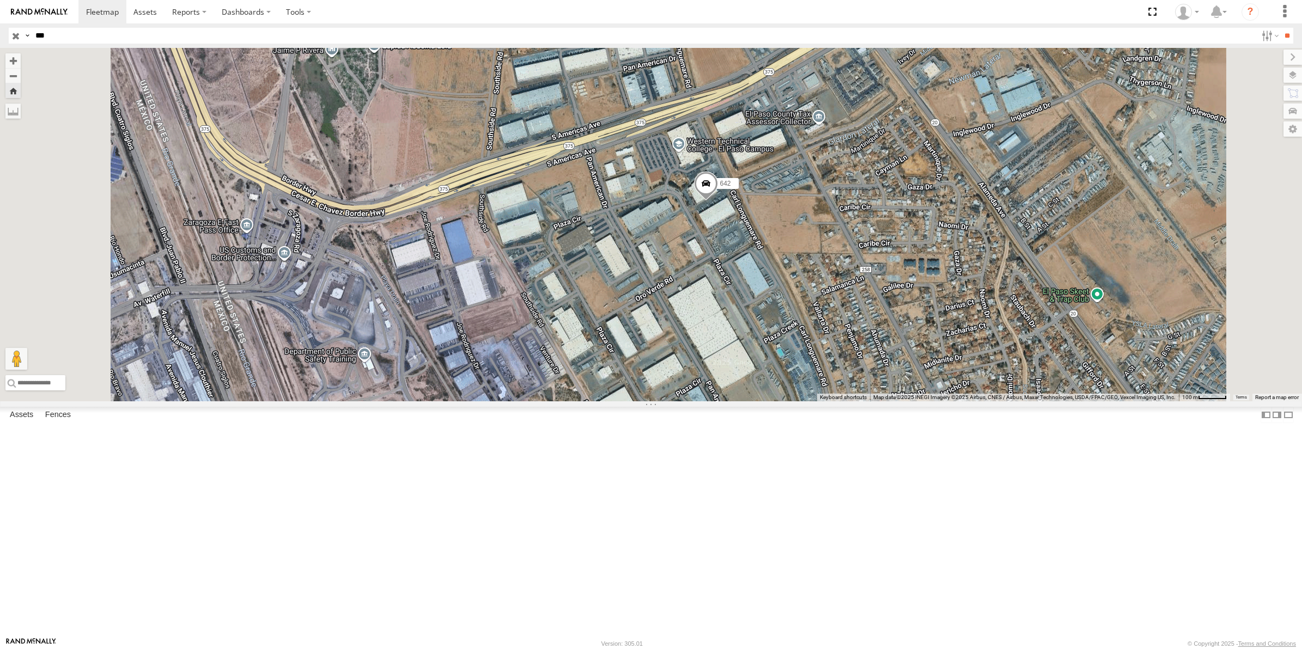 This screenshot has height=649, width=1302. I want to click on label: Search Query, so click(27, 35).